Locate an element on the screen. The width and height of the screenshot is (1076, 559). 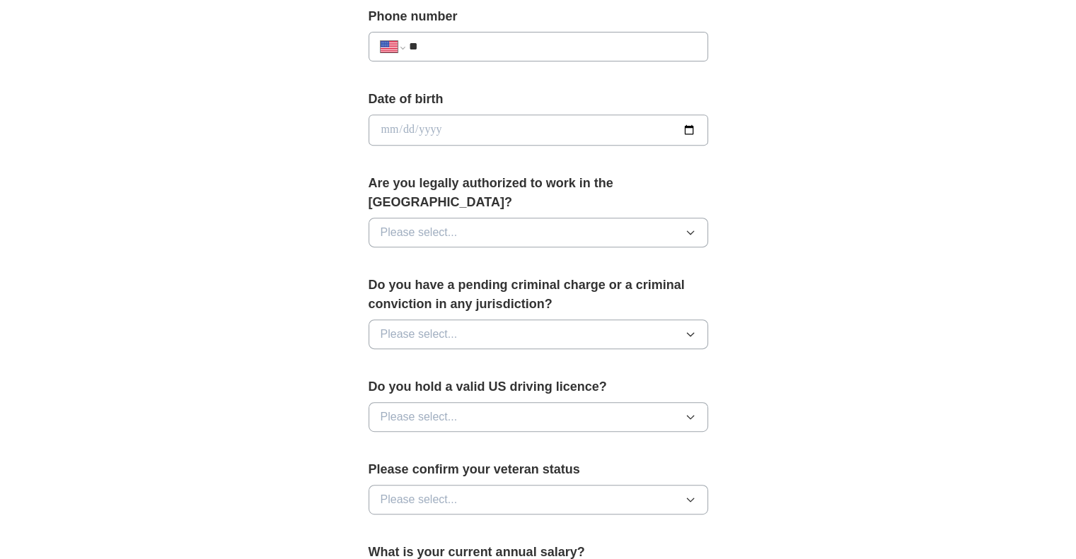
label: Date of birth is located at coordinates (538, 99).